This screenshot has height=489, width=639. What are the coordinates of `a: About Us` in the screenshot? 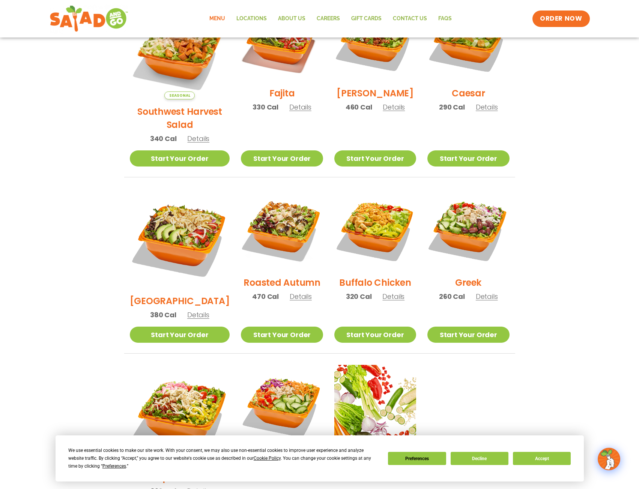 It's located at (292, 19).